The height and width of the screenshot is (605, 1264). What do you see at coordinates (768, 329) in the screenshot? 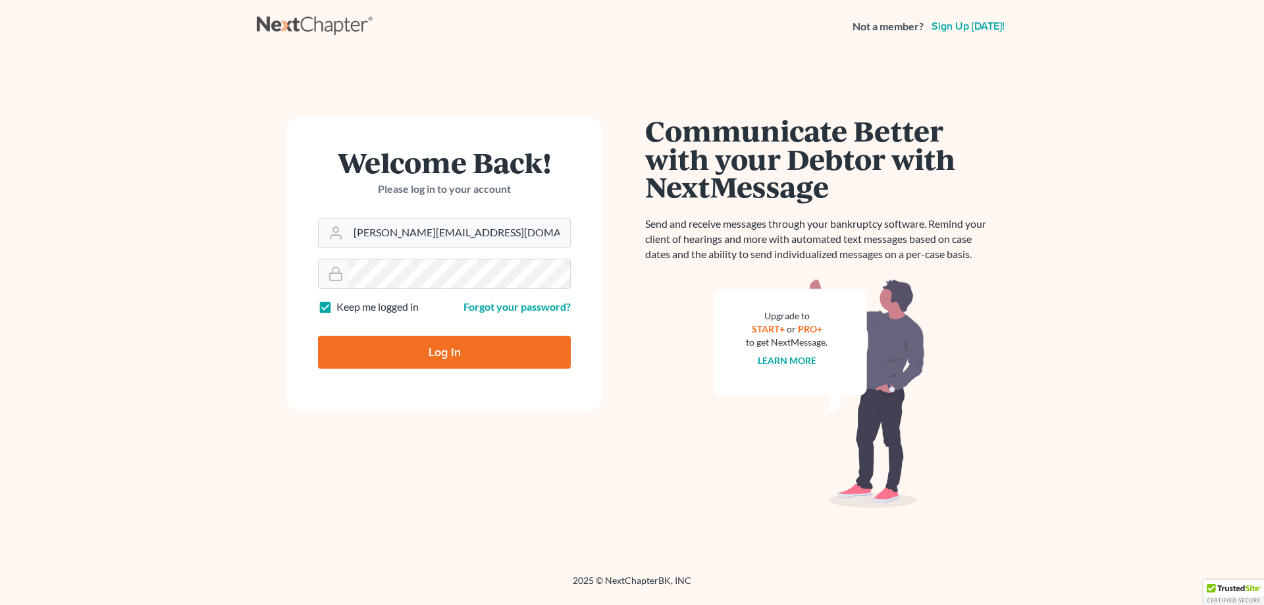
I see `a: START+` at bounding box center [768, 329].